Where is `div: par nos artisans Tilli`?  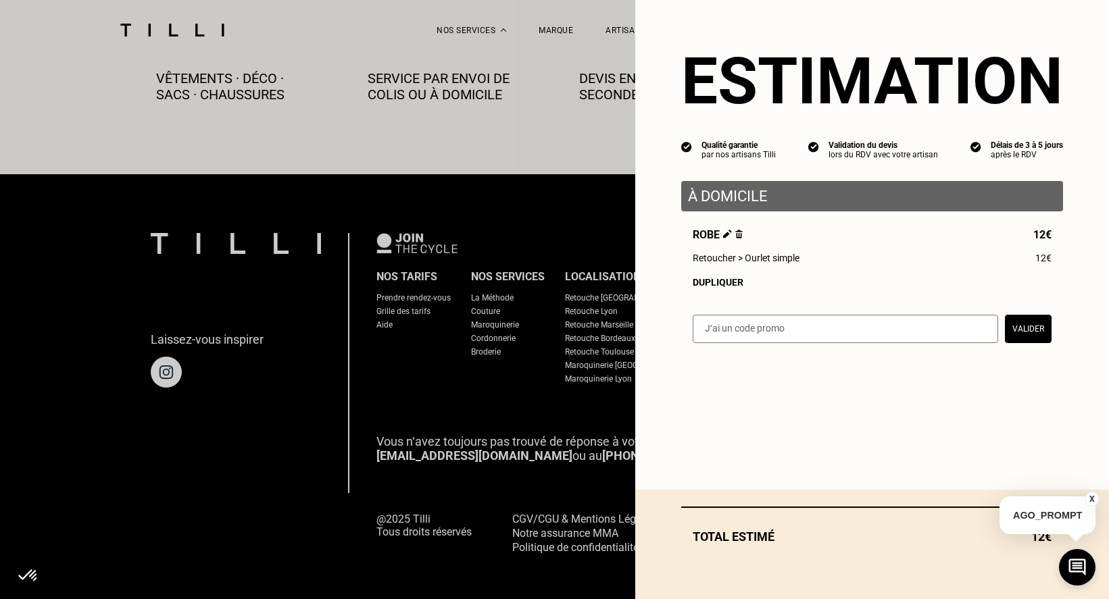 div: par nos artisans Tilli is located at coordinates (739, 155).